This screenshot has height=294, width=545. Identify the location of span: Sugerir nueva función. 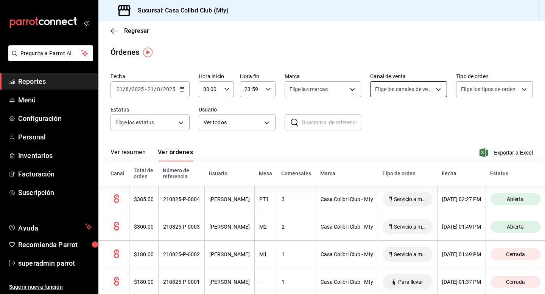
(50, 287).